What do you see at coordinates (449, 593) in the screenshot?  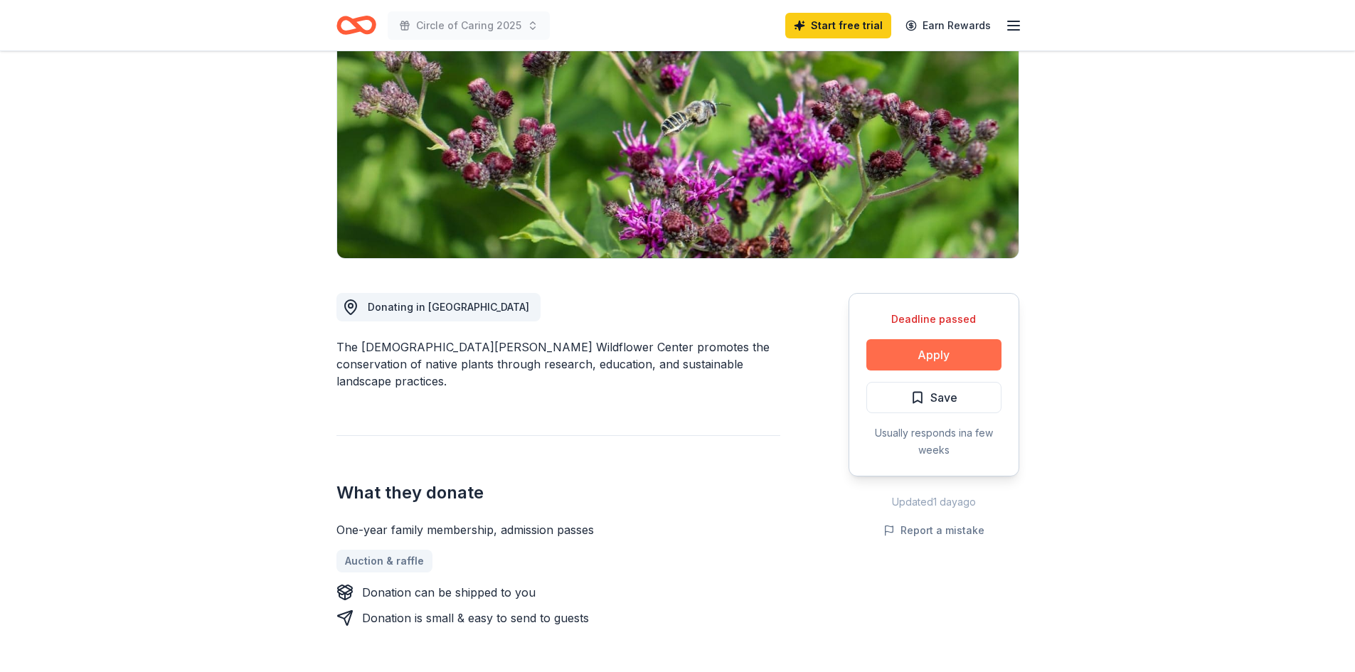 I see `div: Donation can be shipped to you` at bounding box center [449, 593].